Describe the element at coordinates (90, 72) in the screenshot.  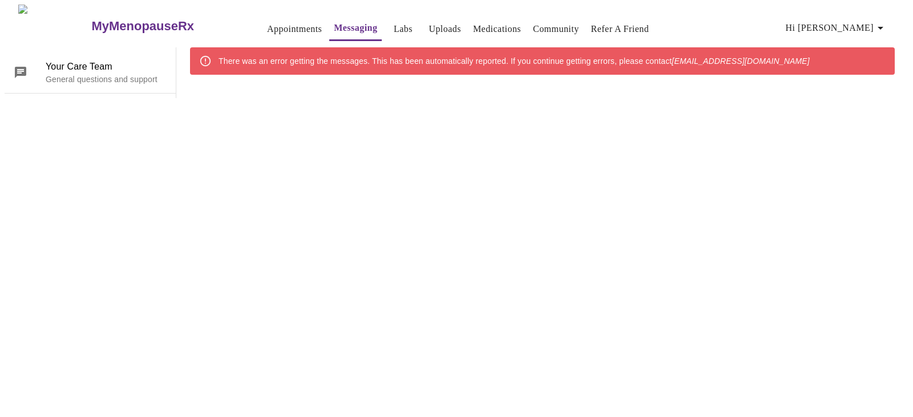
I see `div: Your Care TeamGeneral questions and support` at that location.